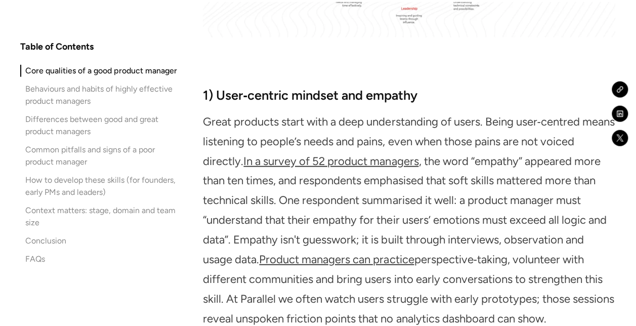  What do you see at coordinates (100, 217) in the screenshot?
I see `a: Context matters: stage, domain and team size` at bounding box center [100, 217].